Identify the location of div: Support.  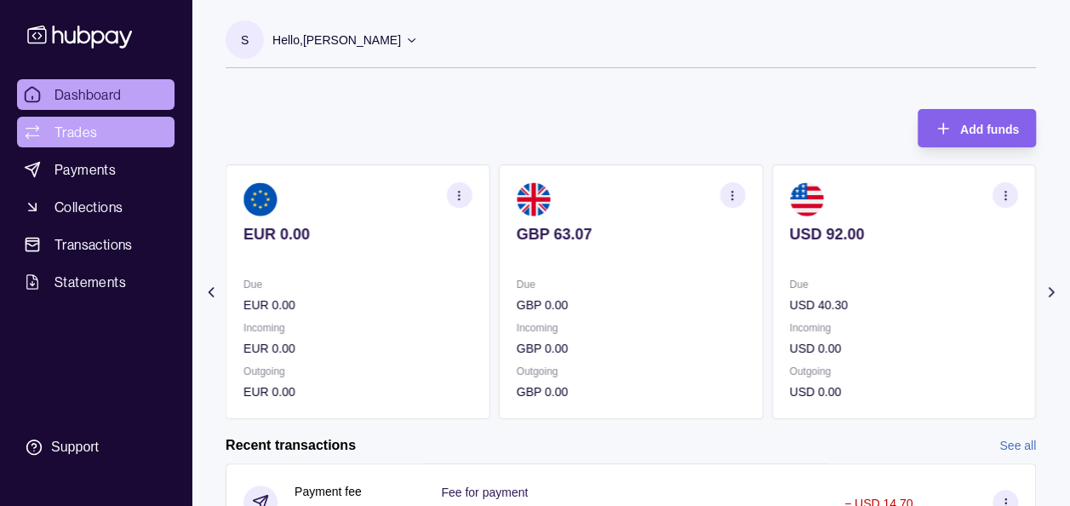
(75, 447).